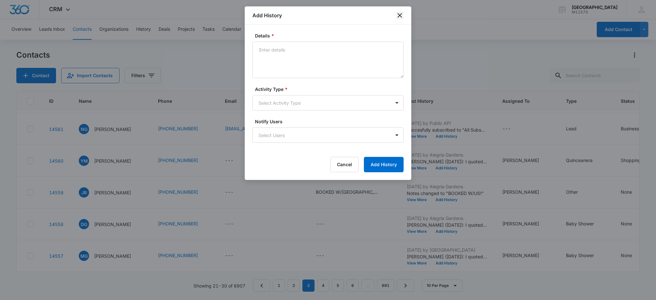 The width and height of the screenshot is (656, 300). What do you see at coordinates (330, 89) in the screenshot?
I see `label: Activity Type` at bounding box center [330, 89].